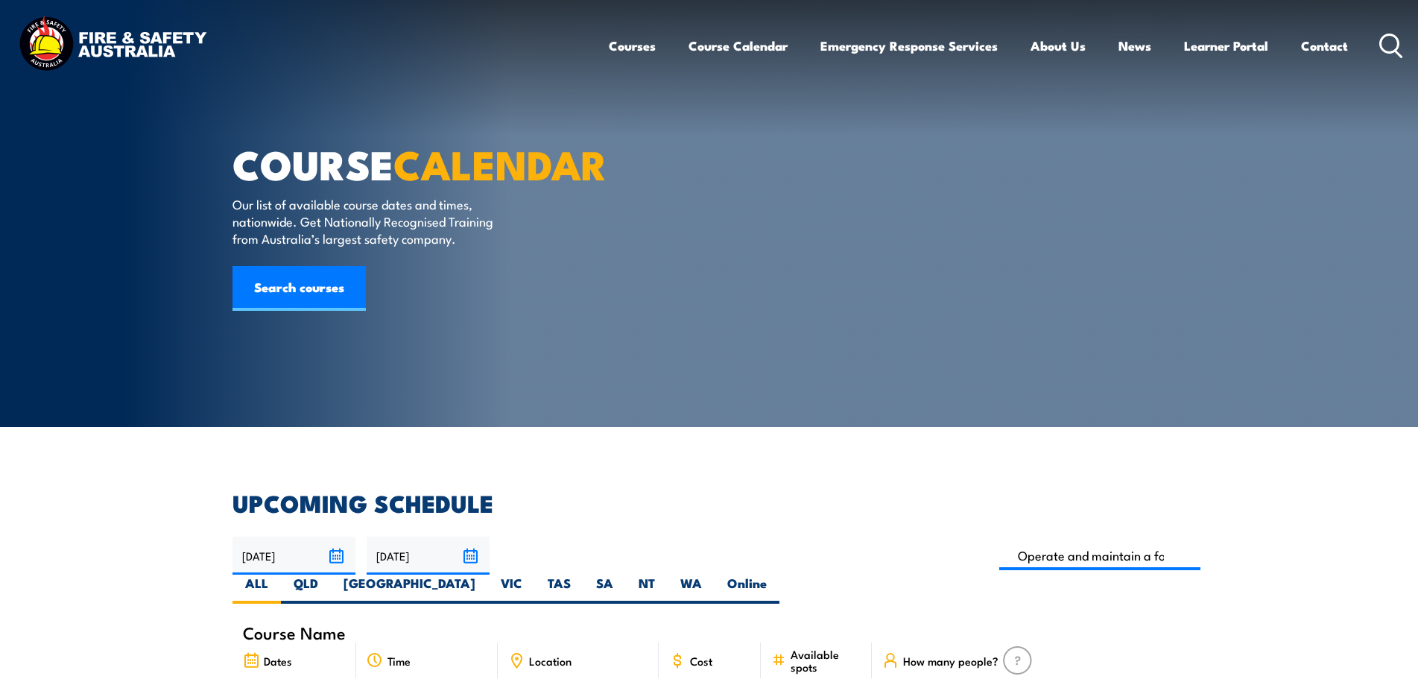 The image size is (1418, 685). Describe the element at coordinates (1100, 555) in the screenshot. I see `input: Search Course` at that location.